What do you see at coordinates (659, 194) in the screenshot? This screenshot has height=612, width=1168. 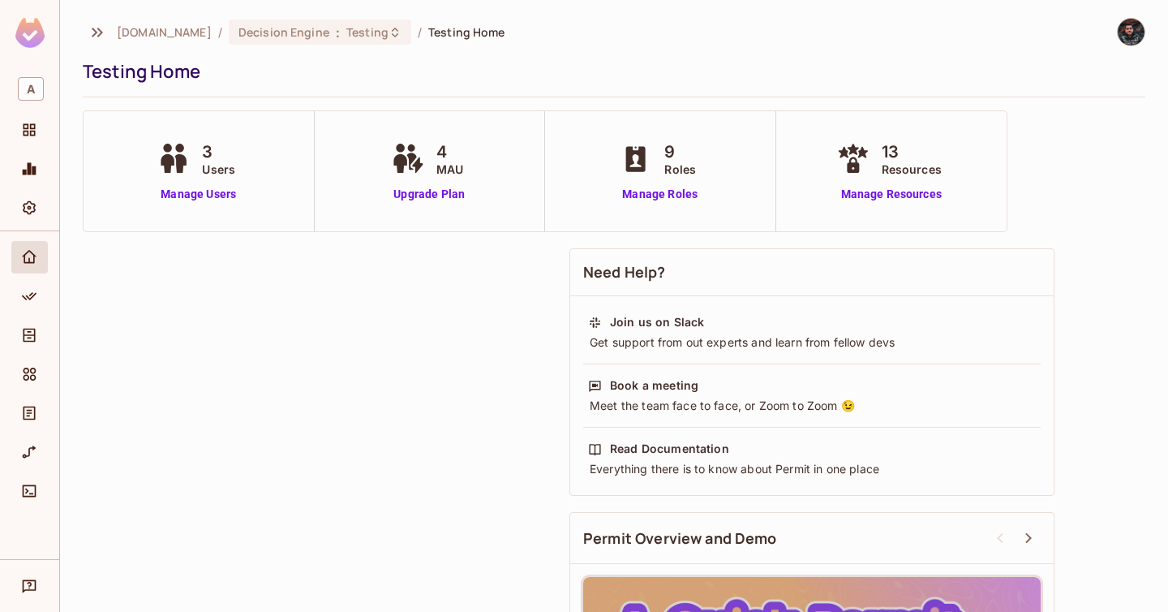 I see `a: Manage Roles` at bounding box center [659, 194].